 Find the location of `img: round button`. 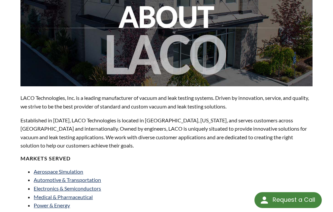

img: round button is located at coordinates (264, 200).